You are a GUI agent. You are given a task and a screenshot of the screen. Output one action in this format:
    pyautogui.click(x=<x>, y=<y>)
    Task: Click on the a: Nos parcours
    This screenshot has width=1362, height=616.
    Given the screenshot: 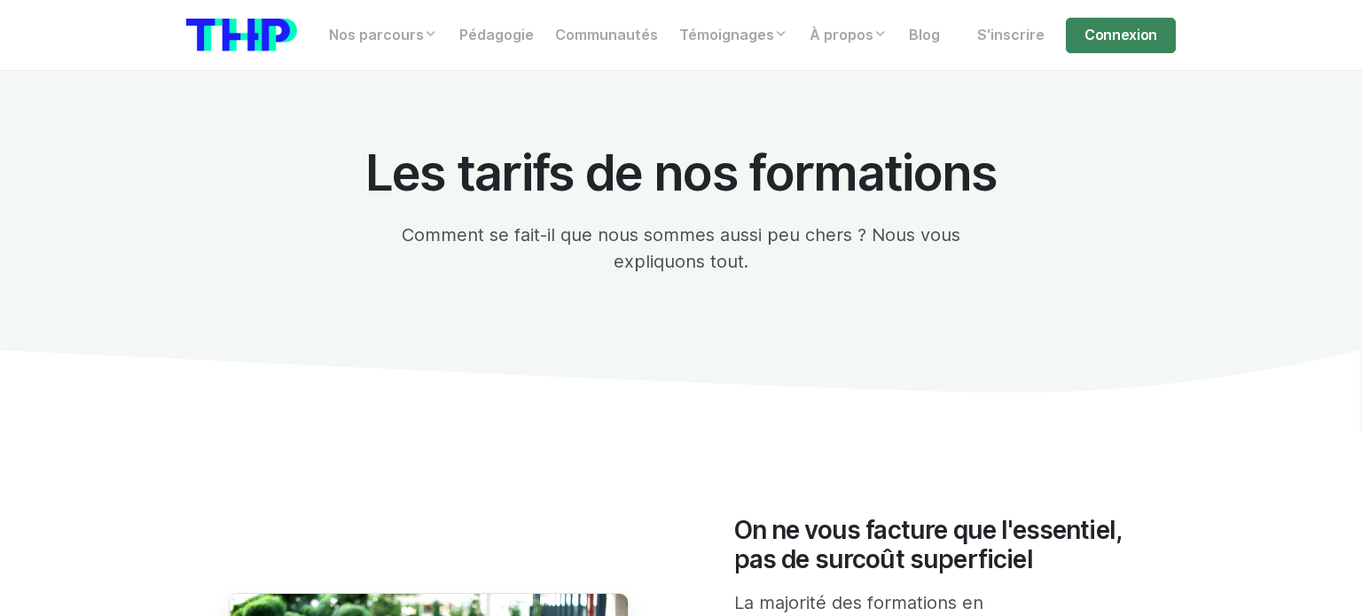 What is the action you would take?
    pyautogui.click(x=383, y=35)
    